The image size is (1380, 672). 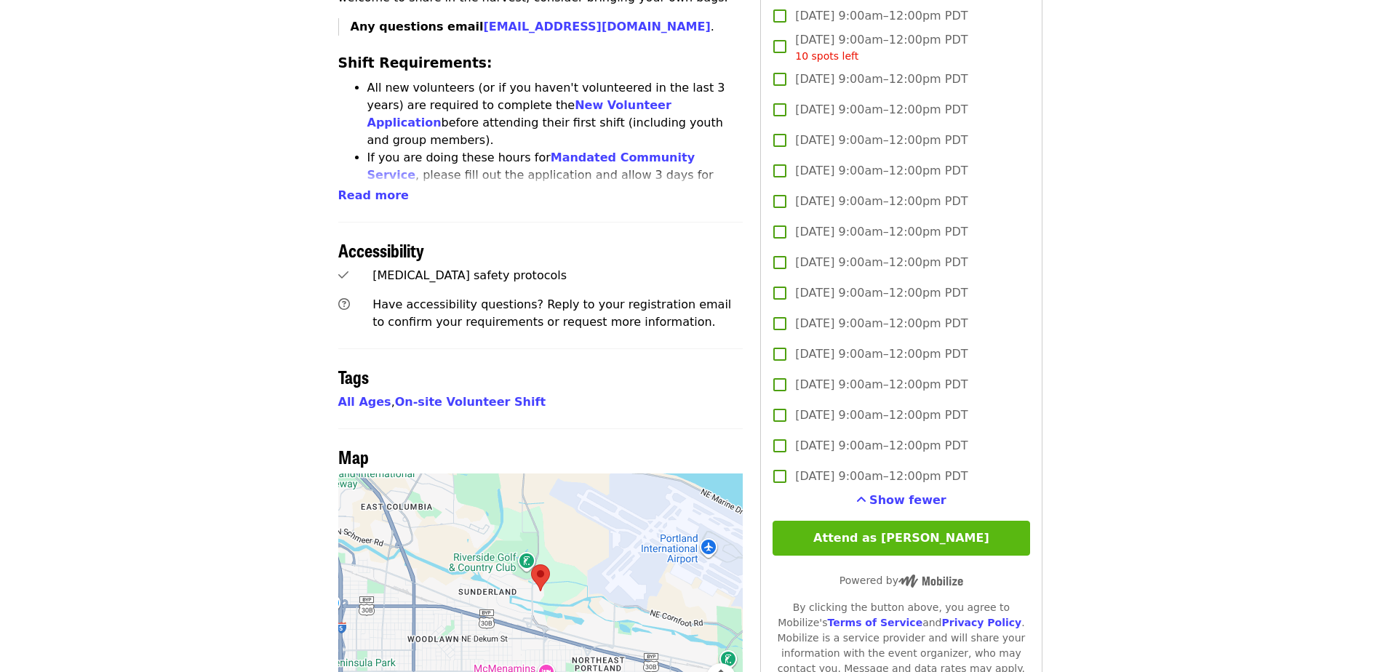 What do you see at coordinates (381, 249) in the screenshot?
I see `span: Accessibility` at bounding box center [381, 249].